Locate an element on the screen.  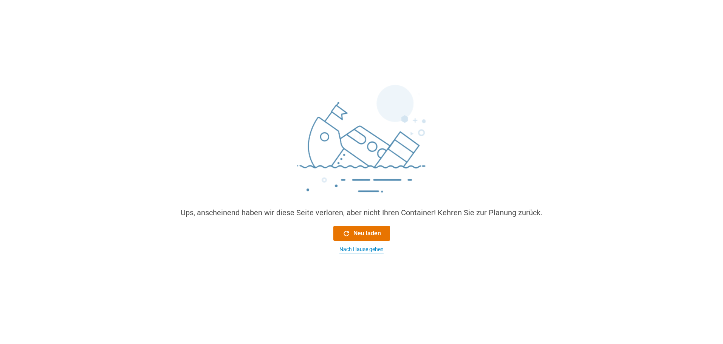
button: Nach Hause gehen is located at coordinates (362, 250).